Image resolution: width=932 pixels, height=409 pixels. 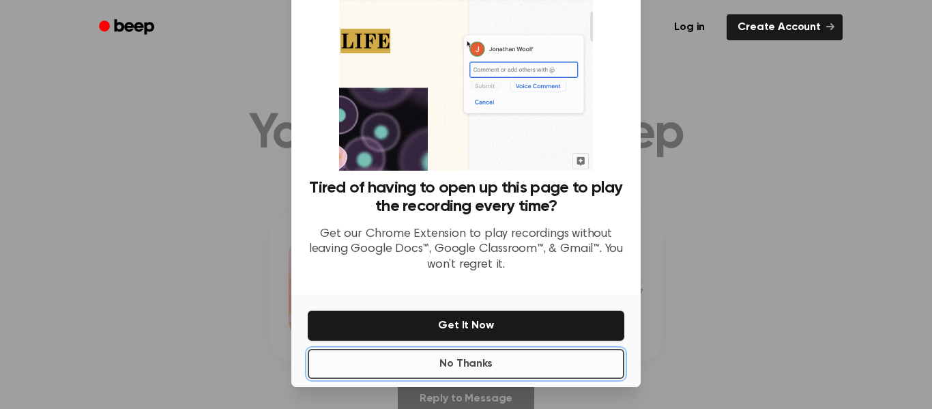 What do you see at coordinates (466, 364) in the screenshot?
I see `button: No Thanks` at bounding box center [466, 364].